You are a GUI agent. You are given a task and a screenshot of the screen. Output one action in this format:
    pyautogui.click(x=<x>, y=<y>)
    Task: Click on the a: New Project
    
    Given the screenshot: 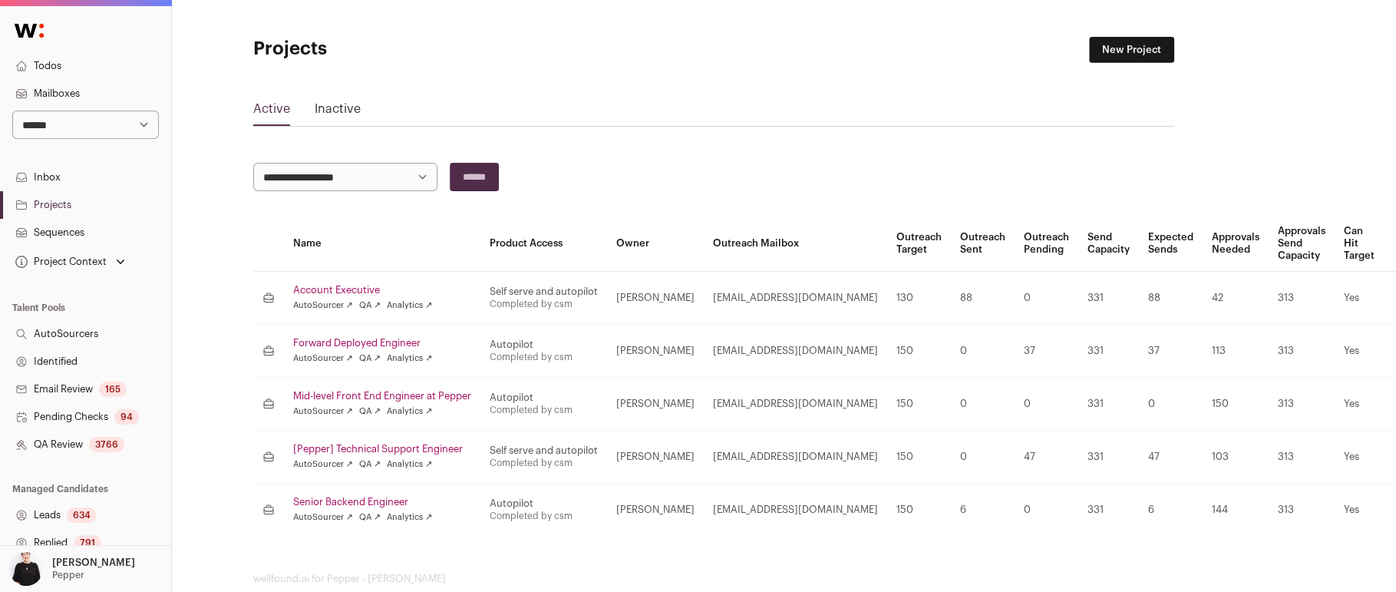 What is the action you would take?
    pyautogui.click(x=1131, y=50)
    